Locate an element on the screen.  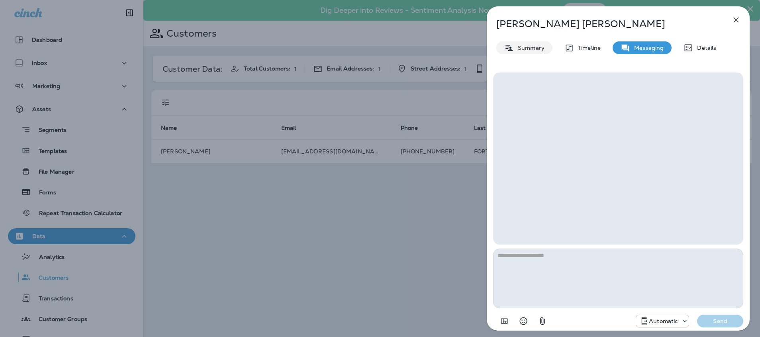
p: Automatic is located at coordinates (663, 321).